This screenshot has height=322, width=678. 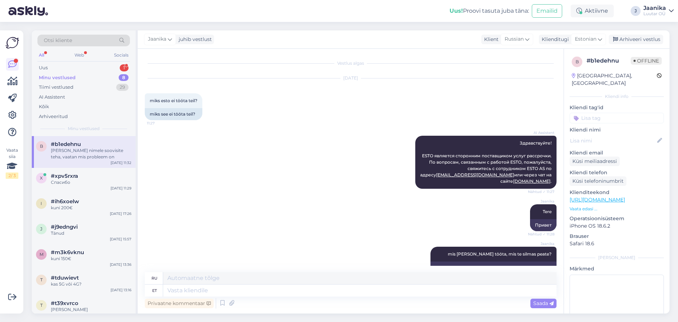 What do you see at coordinates (544, 303) in the screenshot?
I see `span: Saada` at bounding box center [544, 303].